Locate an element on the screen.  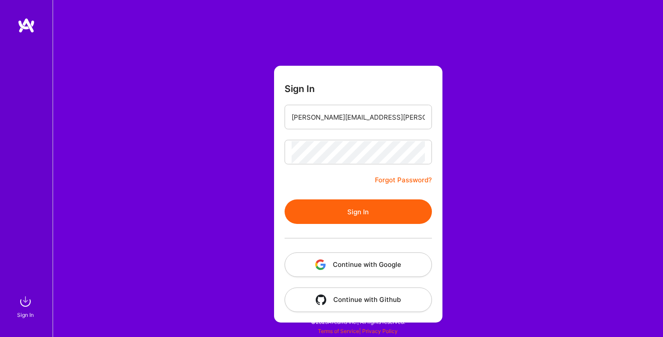
div: Sign In is located at coordinates (25, 315).